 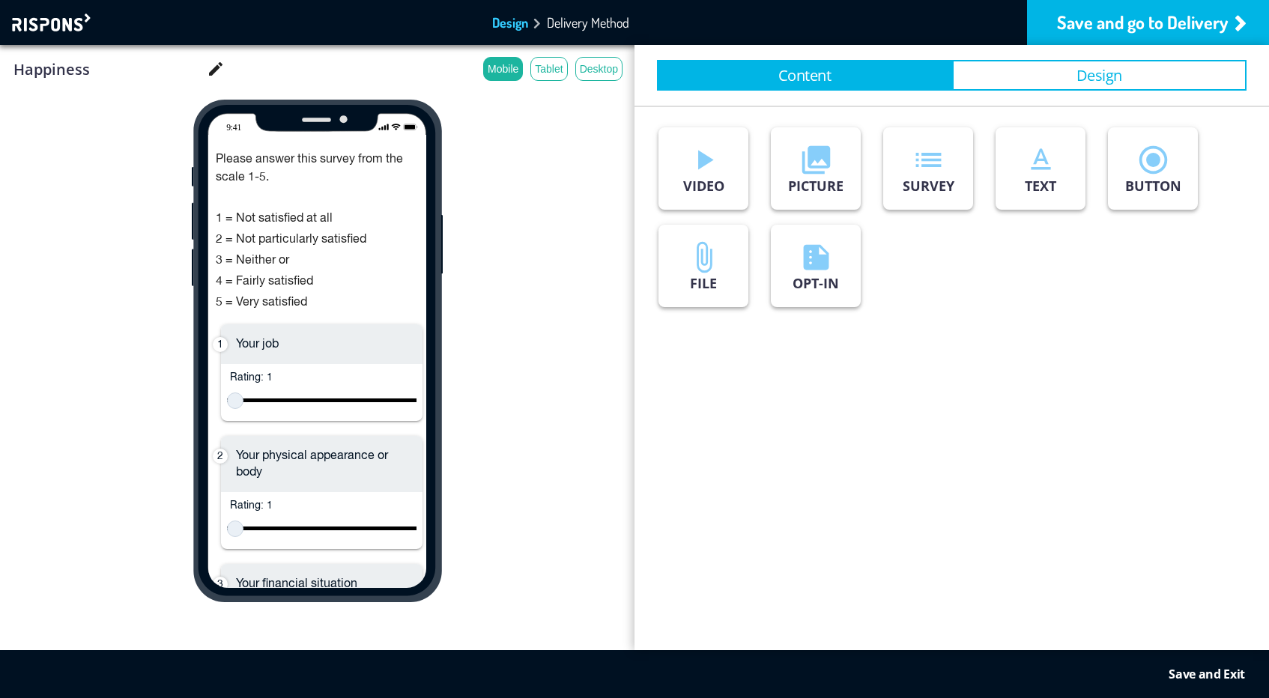 I want to click on i: play_arrow, so click(x=704, y=160).